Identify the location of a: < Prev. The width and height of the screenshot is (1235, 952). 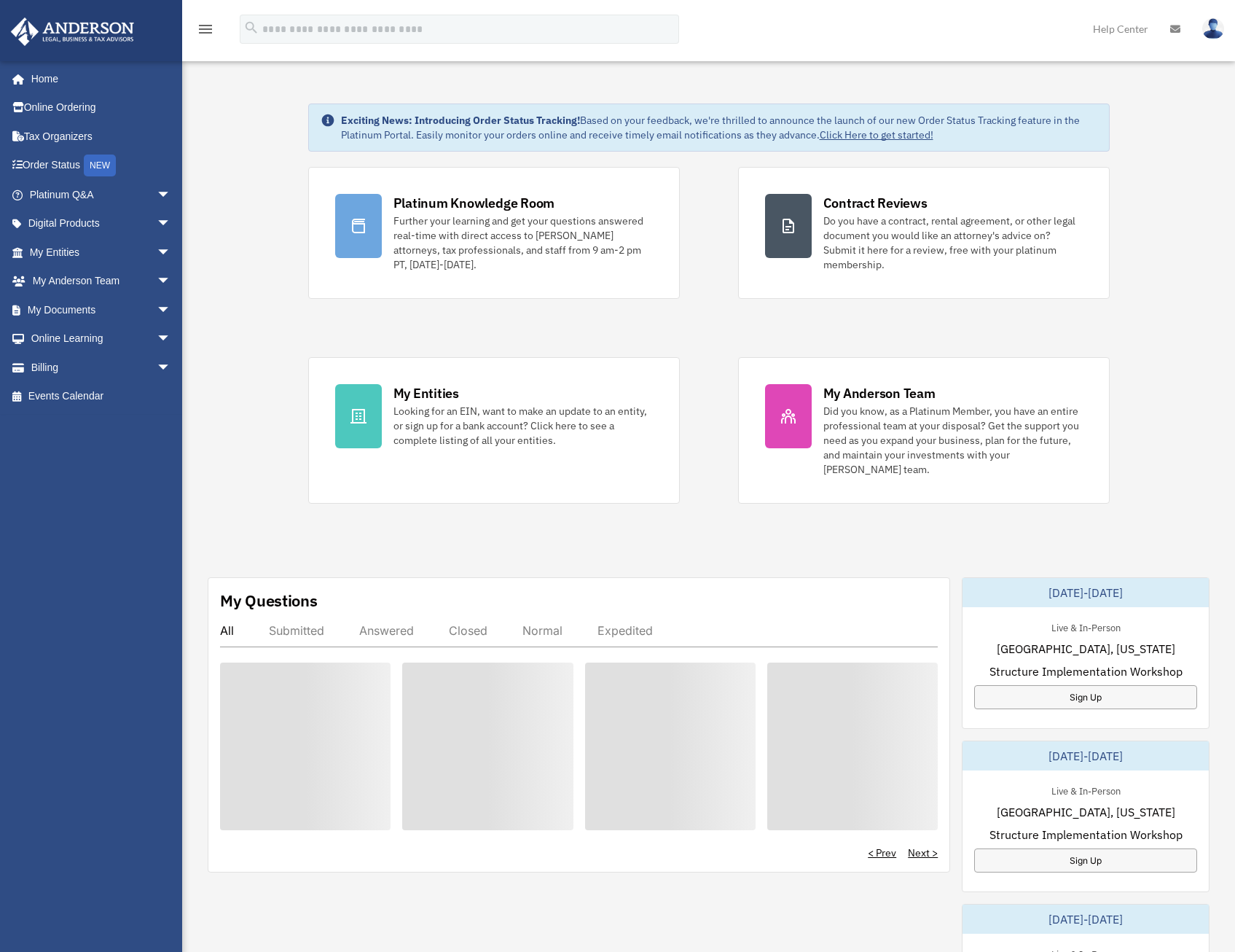
(882, 853).